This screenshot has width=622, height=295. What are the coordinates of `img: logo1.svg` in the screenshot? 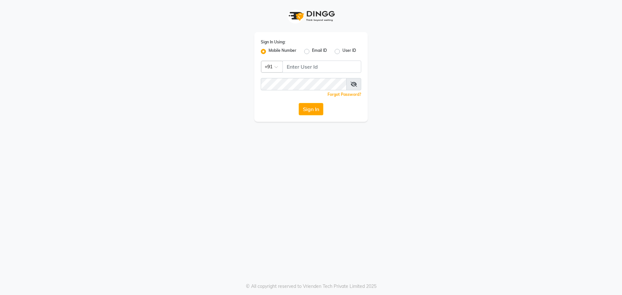 It's located at (311, 16).